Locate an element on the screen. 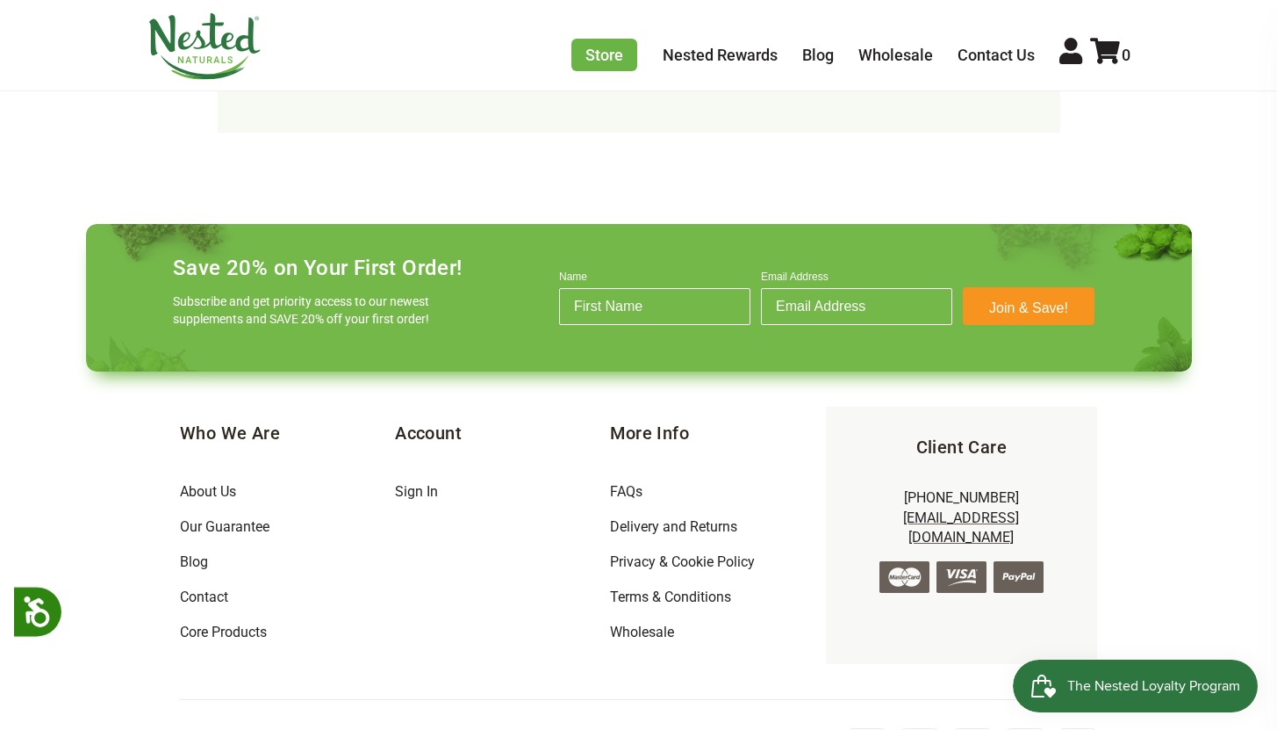 The height and width of the screenshot is (730, 1277). a: Contact is located at coordinates (204, 596).